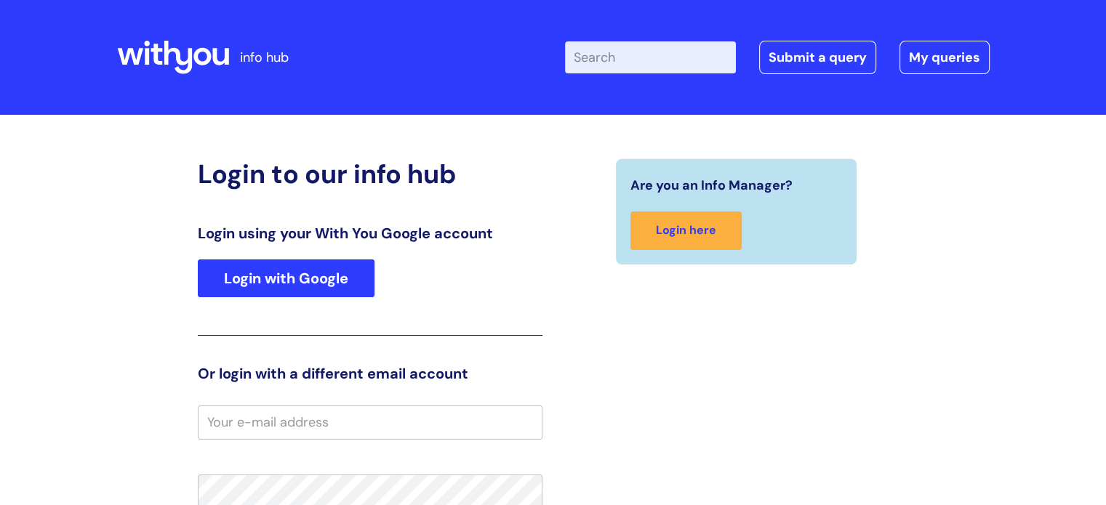 The image size is (1106, 505). Describe the element at coordinates (370, 422) in the screenshot. I see `input: Your e-mail address` at that location.